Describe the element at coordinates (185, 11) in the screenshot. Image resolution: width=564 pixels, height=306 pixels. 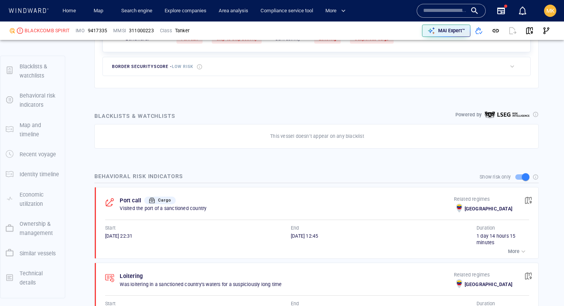
I see `button: Explore companies` at that location.